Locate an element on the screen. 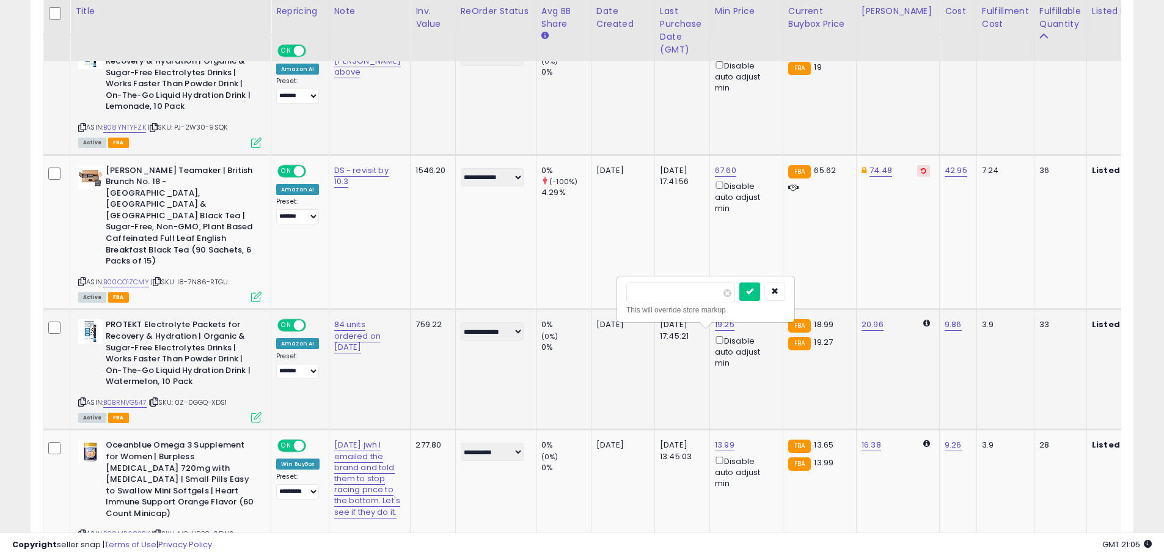  div: Min Price is located at coordinates (746, 11).